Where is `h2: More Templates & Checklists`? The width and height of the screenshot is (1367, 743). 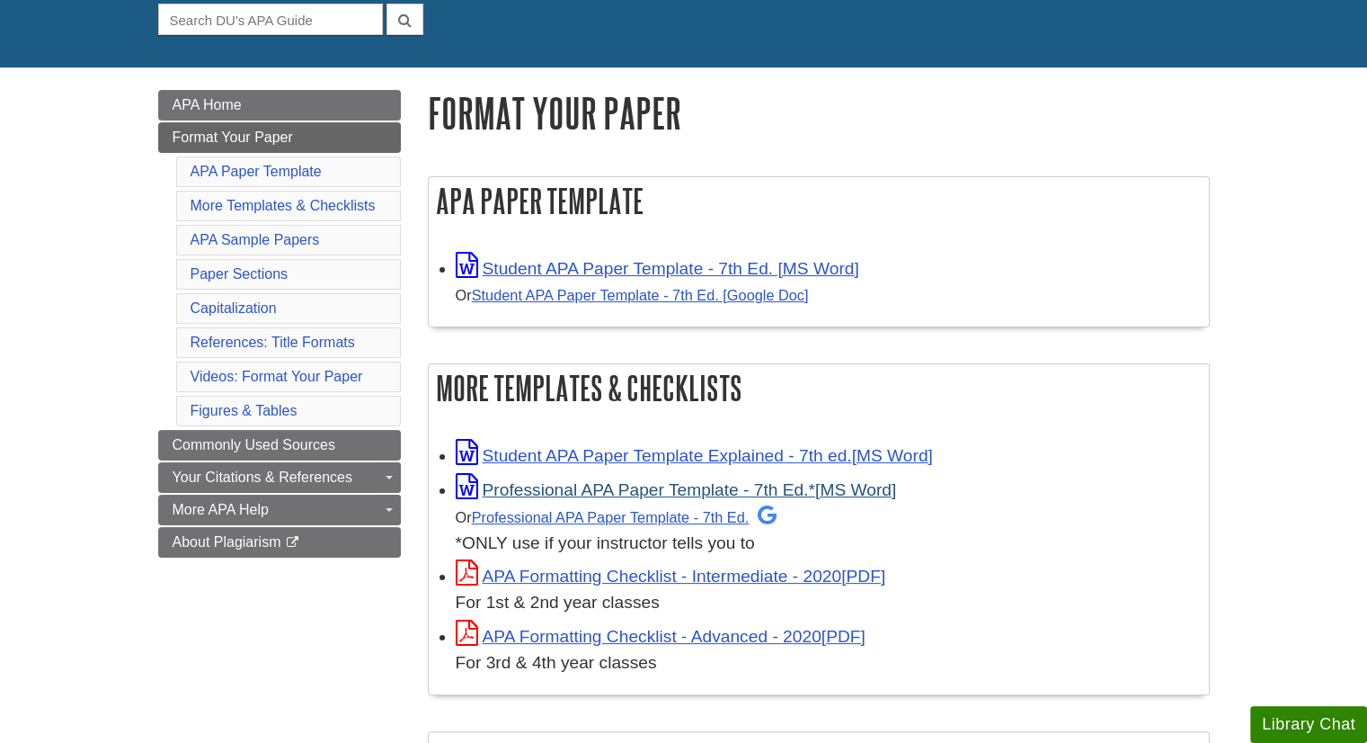
h2: More Templates & Checklists is located at coordinates (819, 387).